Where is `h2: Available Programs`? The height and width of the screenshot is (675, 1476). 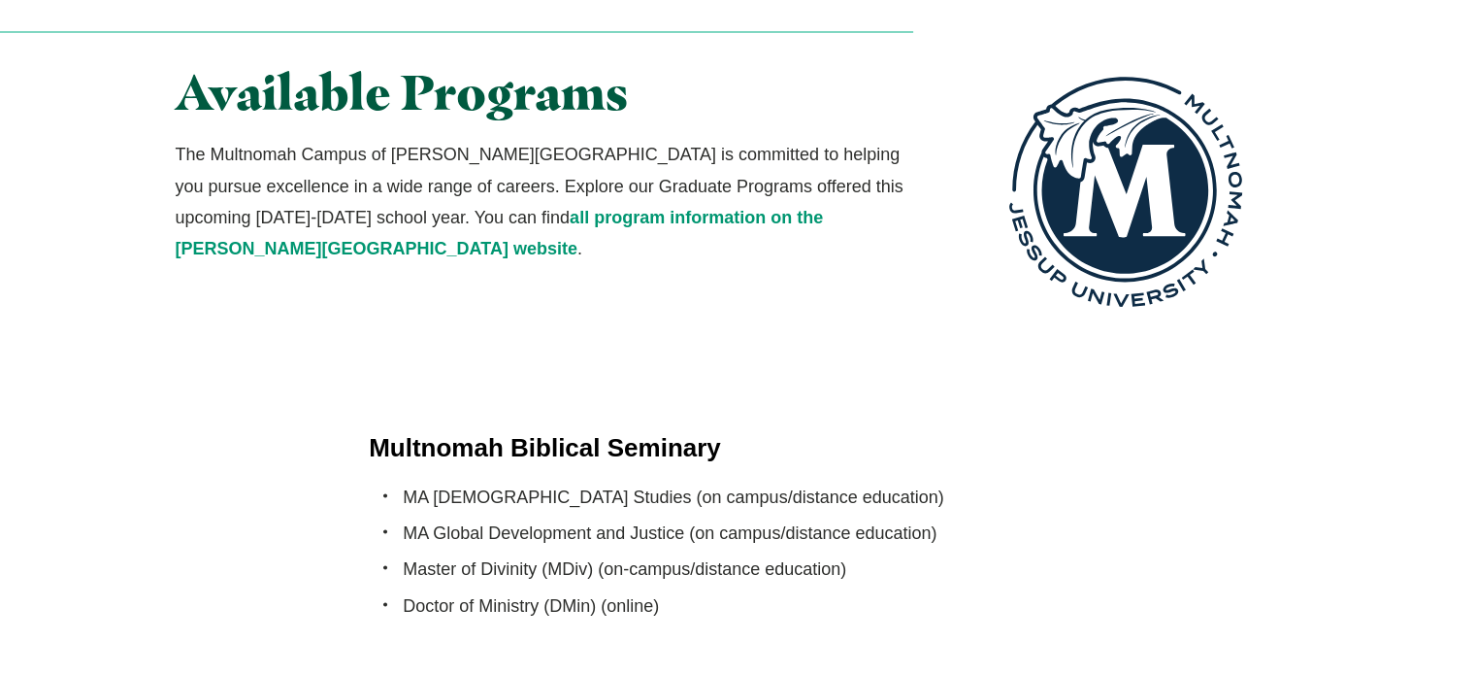 h2: Available Programs is located at coordinates (544, 91).